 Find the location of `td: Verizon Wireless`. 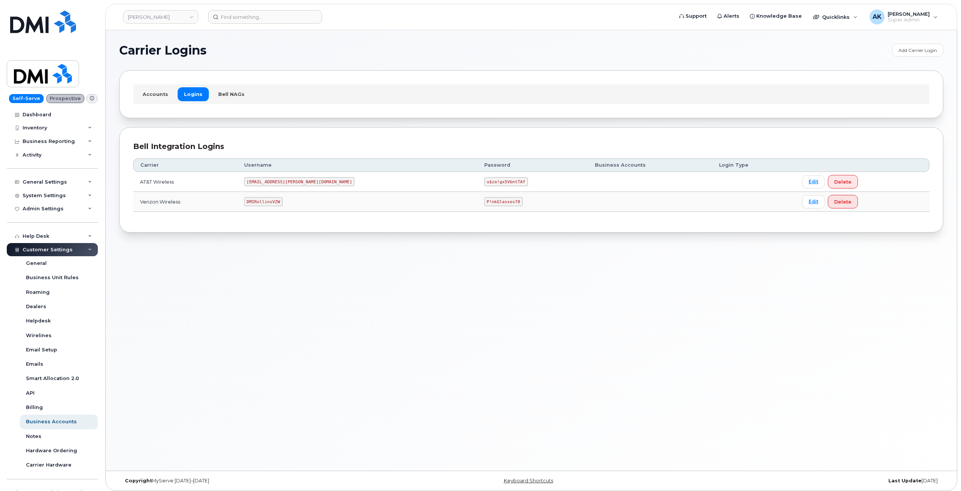

td: Verizon Wireless is located at coordinates (185, 202).